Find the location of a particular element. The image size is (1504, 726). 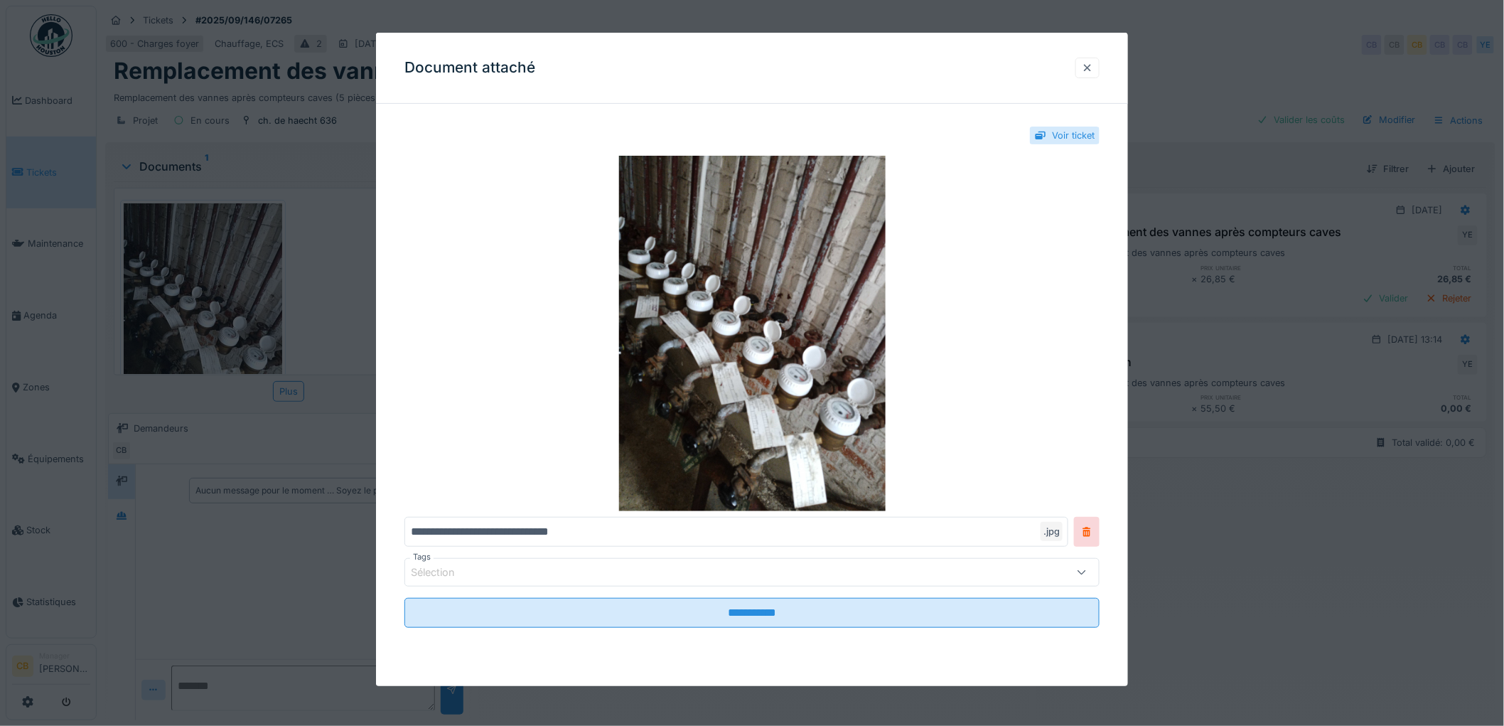

h3: Document attaché is located at coordinates (470, 68).